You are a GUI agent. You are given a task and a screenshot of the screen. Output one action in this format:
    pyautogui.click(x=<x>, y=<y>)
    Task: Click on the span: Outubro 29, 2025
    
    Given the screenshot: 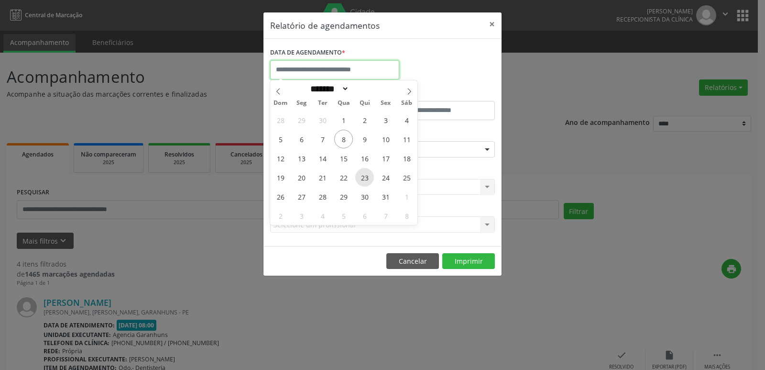 What is the action you would take?
    pyautogui.click(x=343, y=196)
    